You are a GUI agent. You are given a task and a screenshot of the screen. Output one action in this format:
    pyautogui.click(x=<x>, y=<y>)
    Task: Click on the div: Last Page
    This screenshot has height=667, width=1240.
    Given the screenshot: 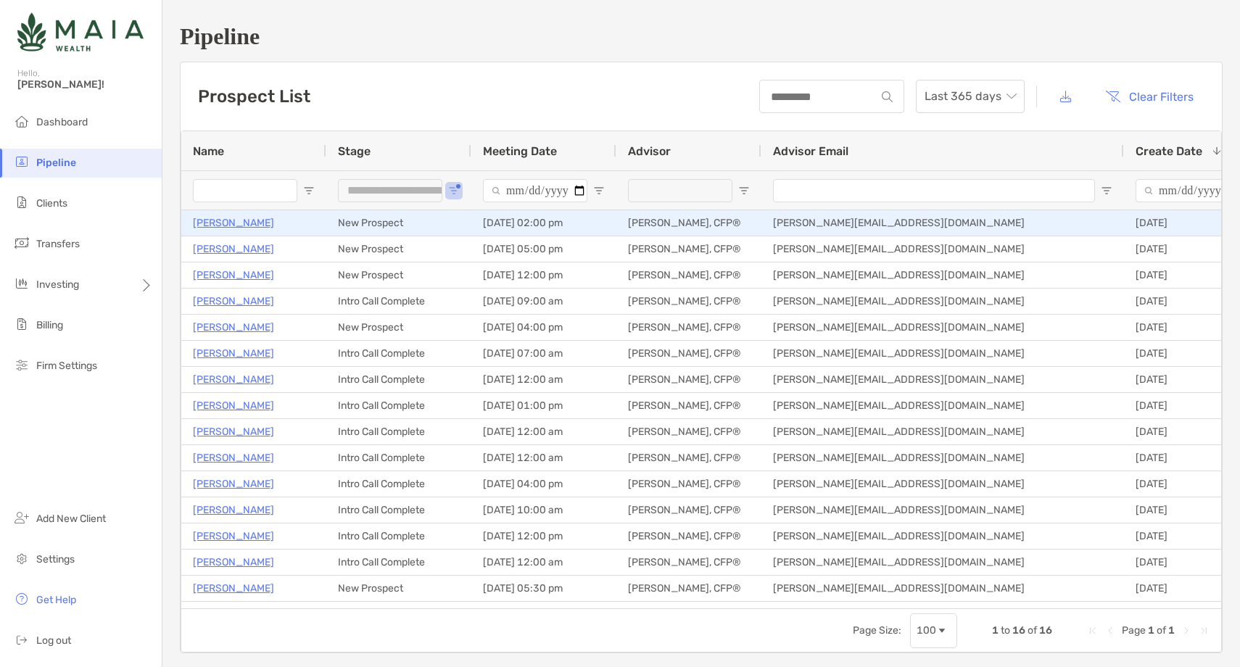 What is the action you would take?
    pyautogui.click(x=1203, y=631)
    